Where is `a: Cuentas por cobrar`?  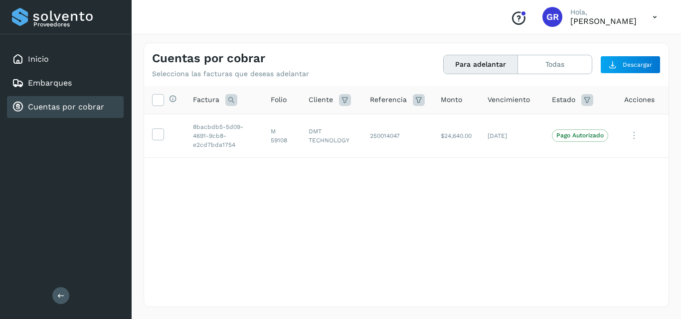
a: Cuentas por cobrar is located at coordinates (66, 107).